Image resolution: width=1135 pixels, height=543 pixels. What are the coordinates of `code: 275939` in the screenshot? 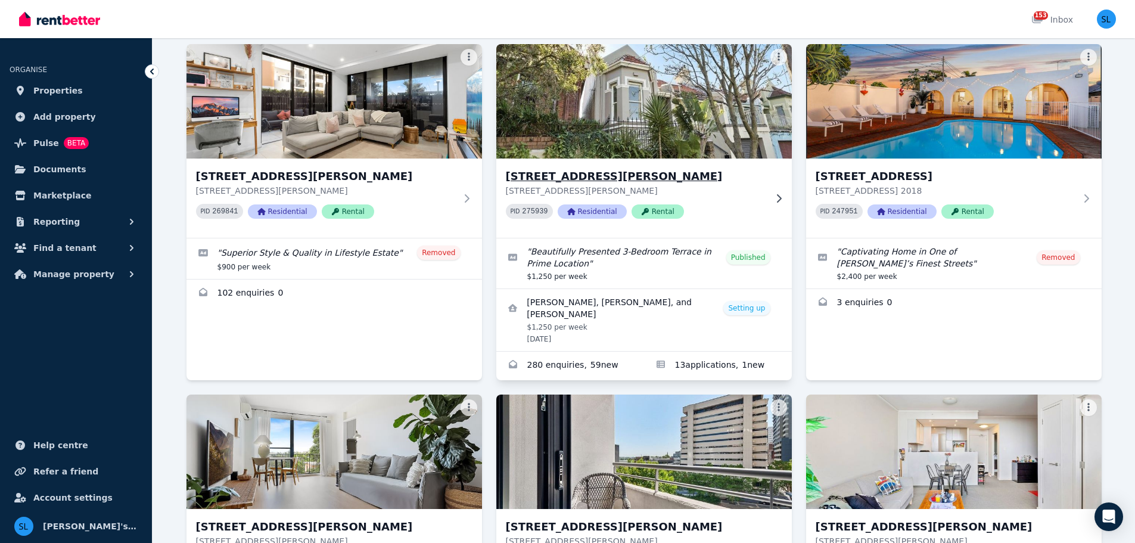 It's located at (535, 212).